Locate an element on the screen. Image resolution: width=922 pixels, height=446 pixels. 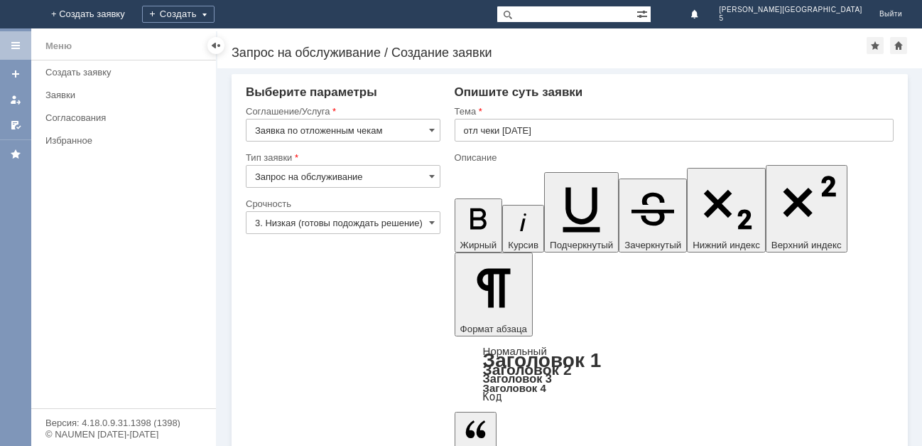
span: Жирный is located at coordinates (479, 244).